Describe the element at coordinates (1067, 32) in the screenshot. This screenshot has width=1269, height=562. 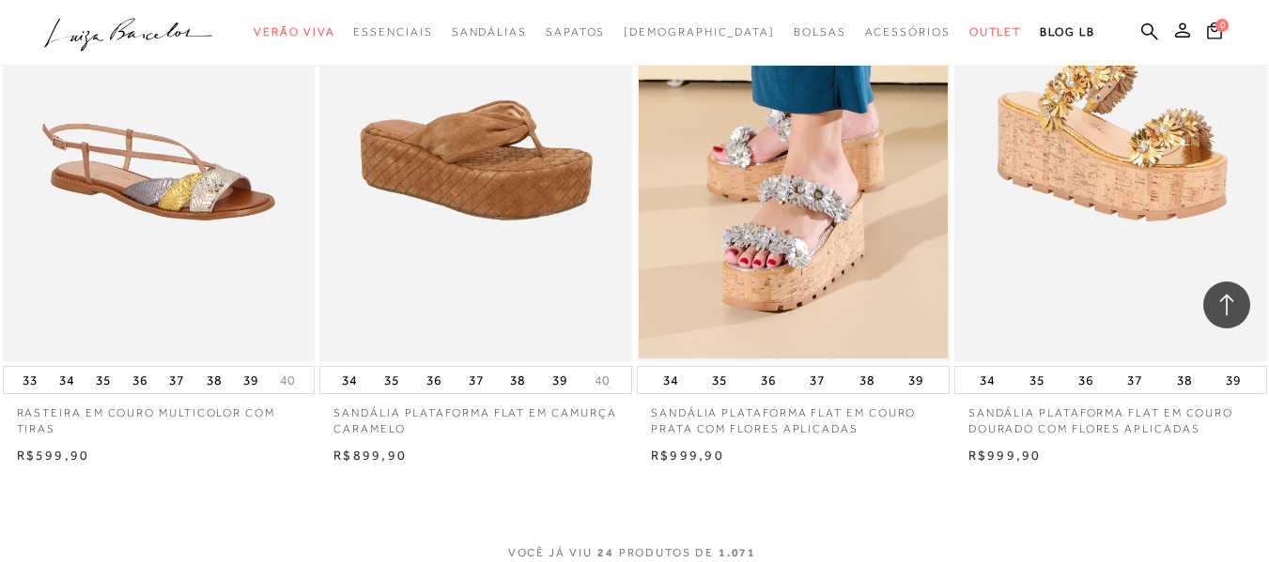
I see `a: BLOG LB` at that location.